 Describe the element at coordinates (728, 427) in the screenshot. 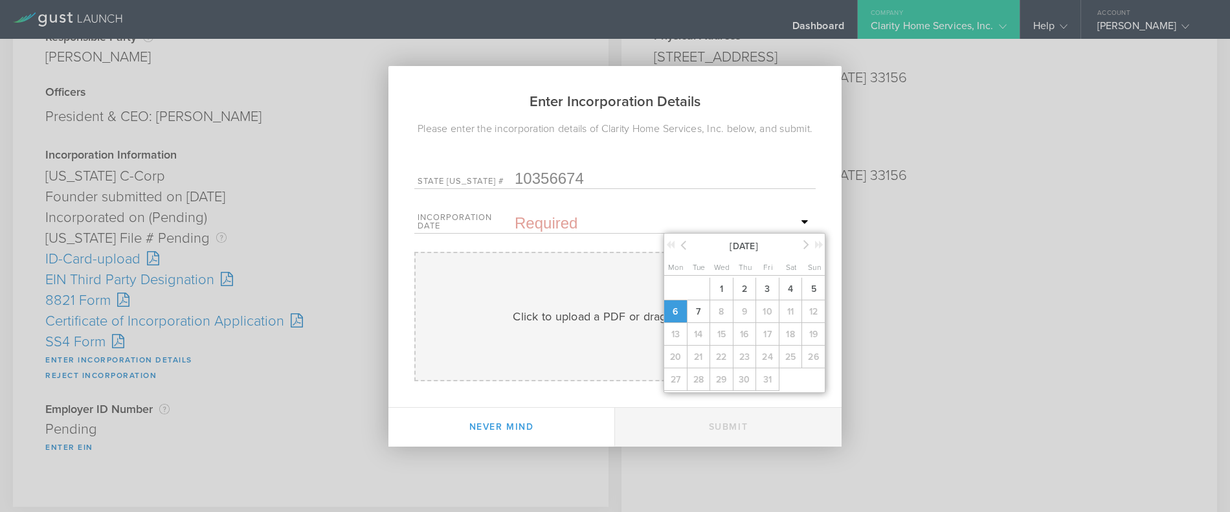

I see `button: Submit` at that location.